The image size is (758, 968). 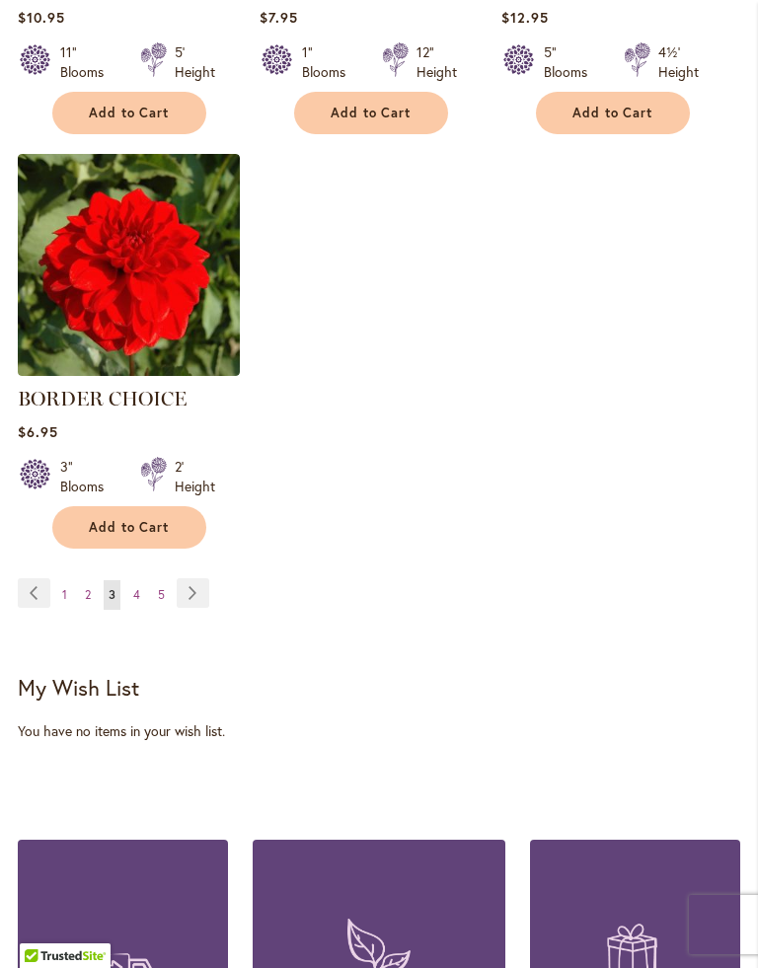 What do you see at coordinates (41, 17) in the screenshot?
I see `span: $10.95` at bounding box center [41, 17].